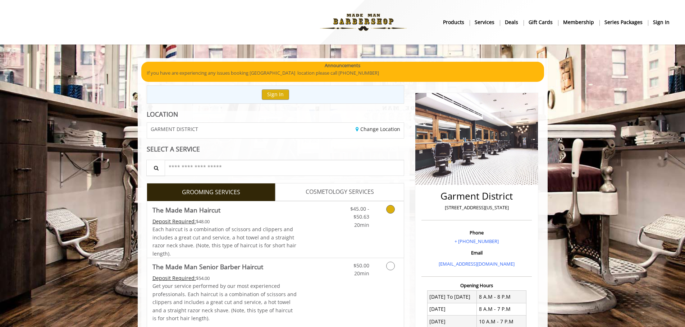  Describe the element at coordinates (186, 210) in the screenshot. I see `b: The Made Man Haircut` at that location.